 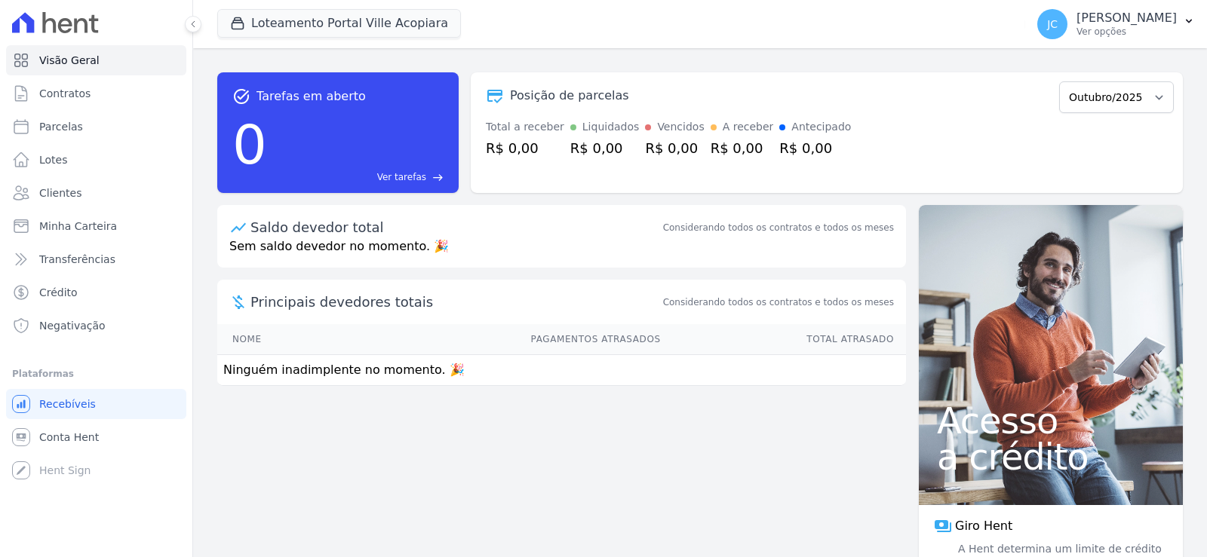 I want to click on div: Antecipado, so click(x=821, y=127).